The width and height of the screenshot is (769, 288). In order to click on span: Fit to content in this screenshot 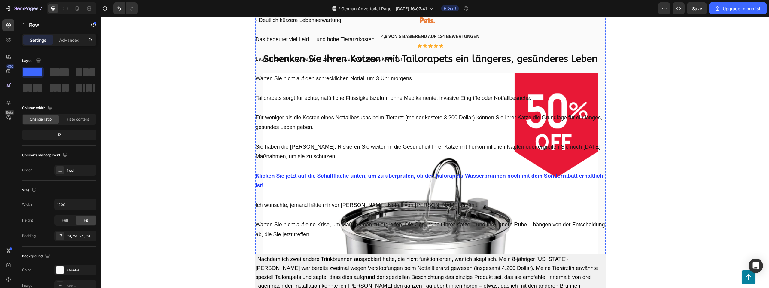, I will do `click(78, 119)`.